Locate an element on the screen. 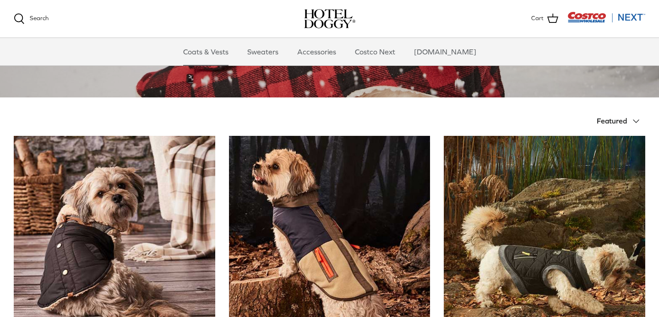  button: Featured is located at coordinates (621, 121).